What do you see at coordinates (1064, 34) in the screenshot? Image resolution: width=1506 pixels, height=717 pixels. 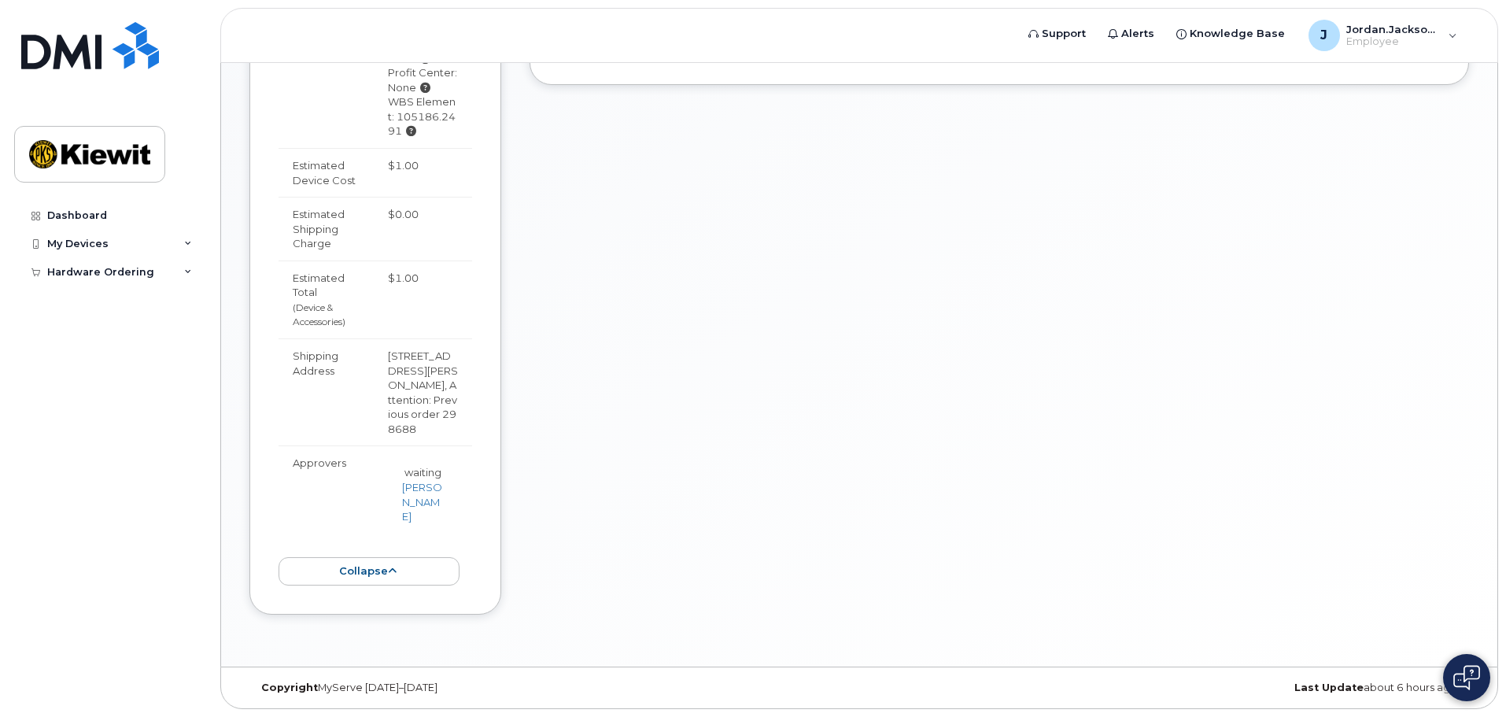 I see `span: Support` at bounding box center [1064, 34].